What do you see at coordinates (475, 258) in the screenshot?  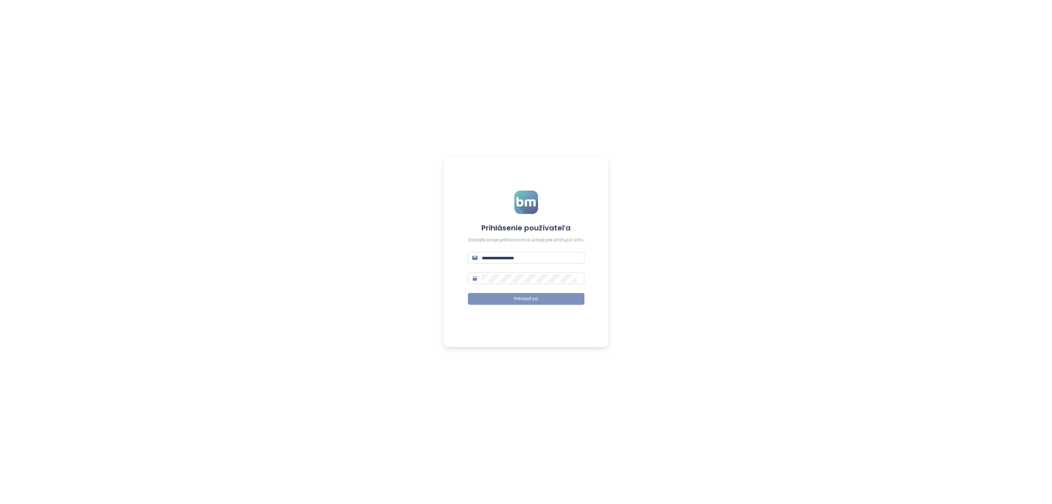 I see `span: mail` at bounding box center [475, 258].